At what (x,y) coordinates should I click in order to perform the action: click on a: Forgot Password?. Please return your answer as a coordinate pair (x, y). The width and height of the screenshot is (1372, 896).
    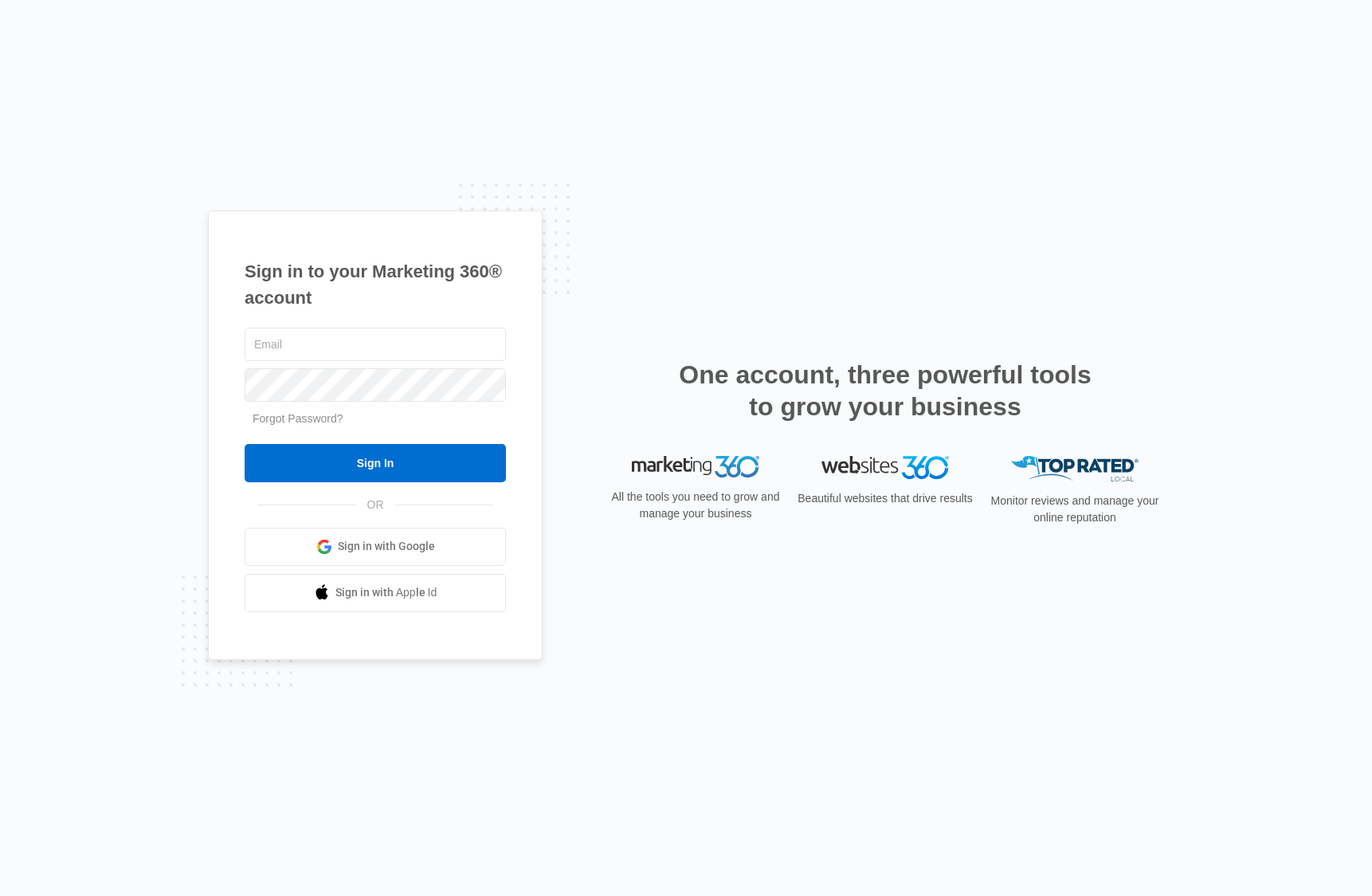
    Looking at the image, I should click on (298, 419).